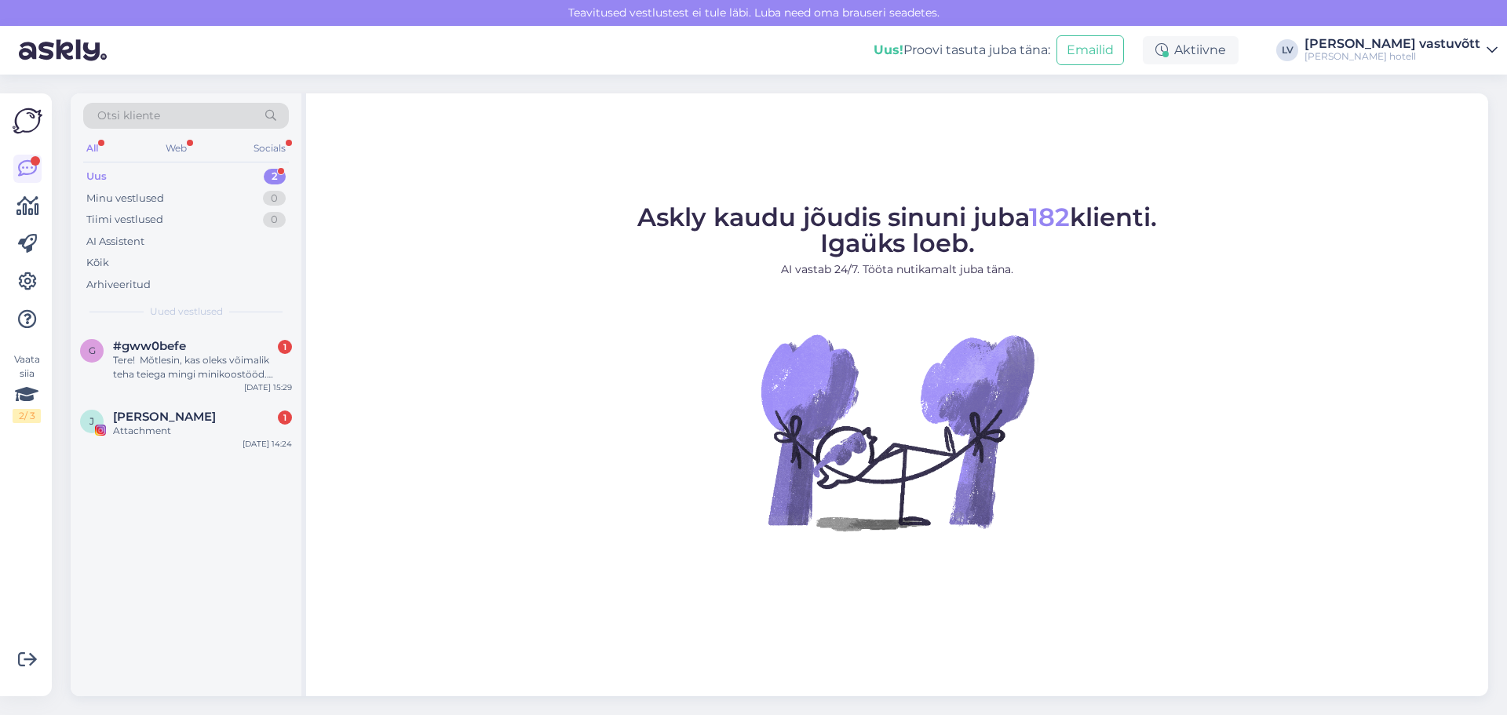 The image size is (1507, 715). I want to click on button: Emailid, so click(1090, 50).